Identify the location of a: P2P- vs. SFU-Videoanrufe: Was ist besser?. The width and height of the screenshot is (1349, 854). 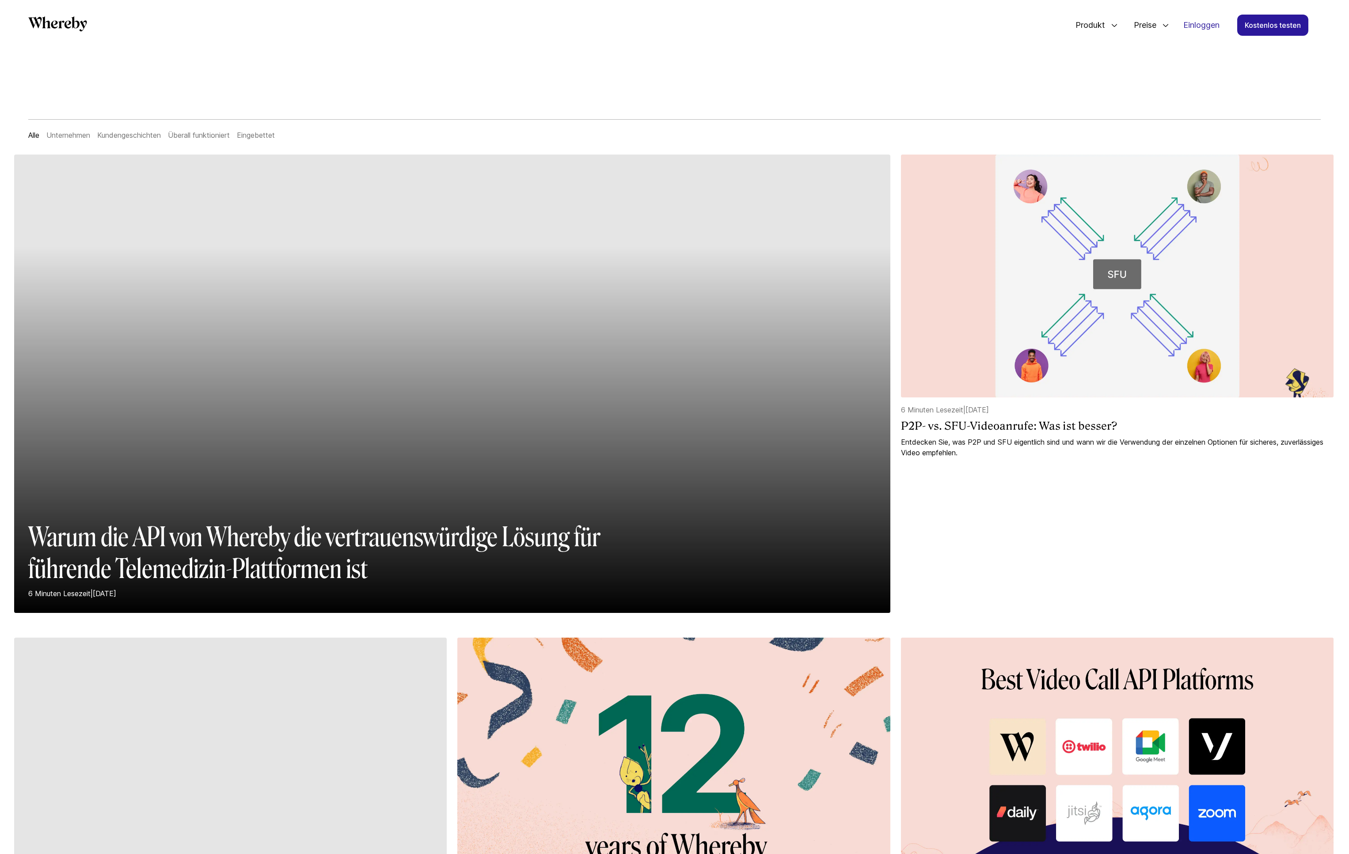
(1117, 426).